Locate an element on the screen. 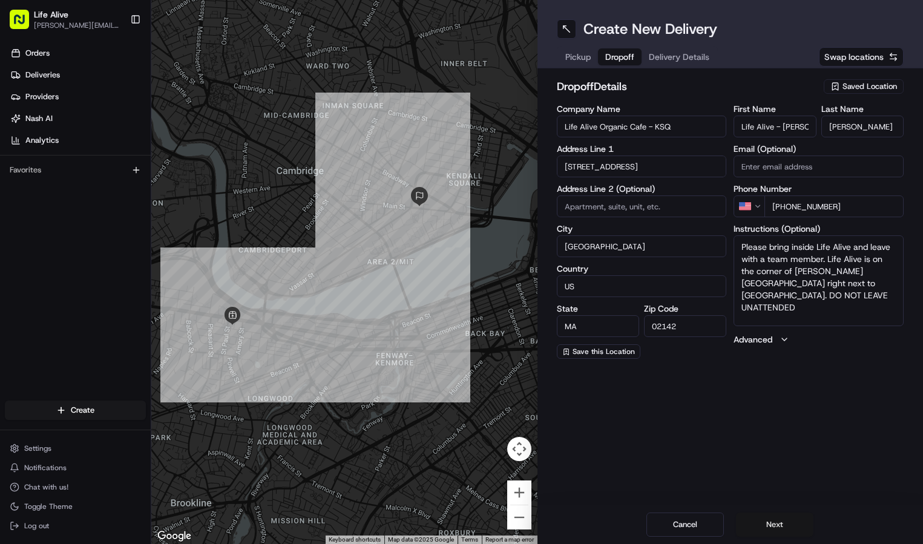 The height and width of the screenshot is (544, 923). button: Log out is located at coordinates (75, 526).